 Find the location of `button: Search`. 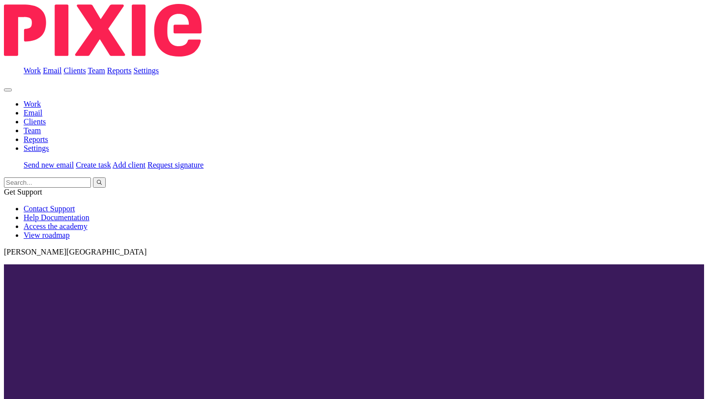

button: Search is located at coordinates (99, 182).